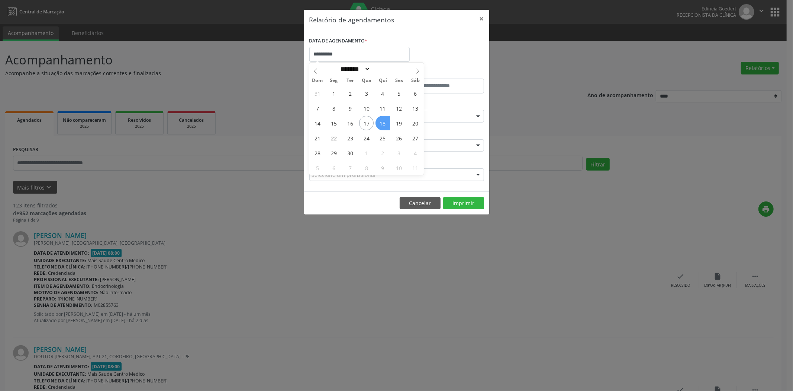 The width and height of the screenshot is (793, 391). Describe the element at coordinates (350, 167) in the screenshot. I see `span: Outubro 7, 2025` at that location.